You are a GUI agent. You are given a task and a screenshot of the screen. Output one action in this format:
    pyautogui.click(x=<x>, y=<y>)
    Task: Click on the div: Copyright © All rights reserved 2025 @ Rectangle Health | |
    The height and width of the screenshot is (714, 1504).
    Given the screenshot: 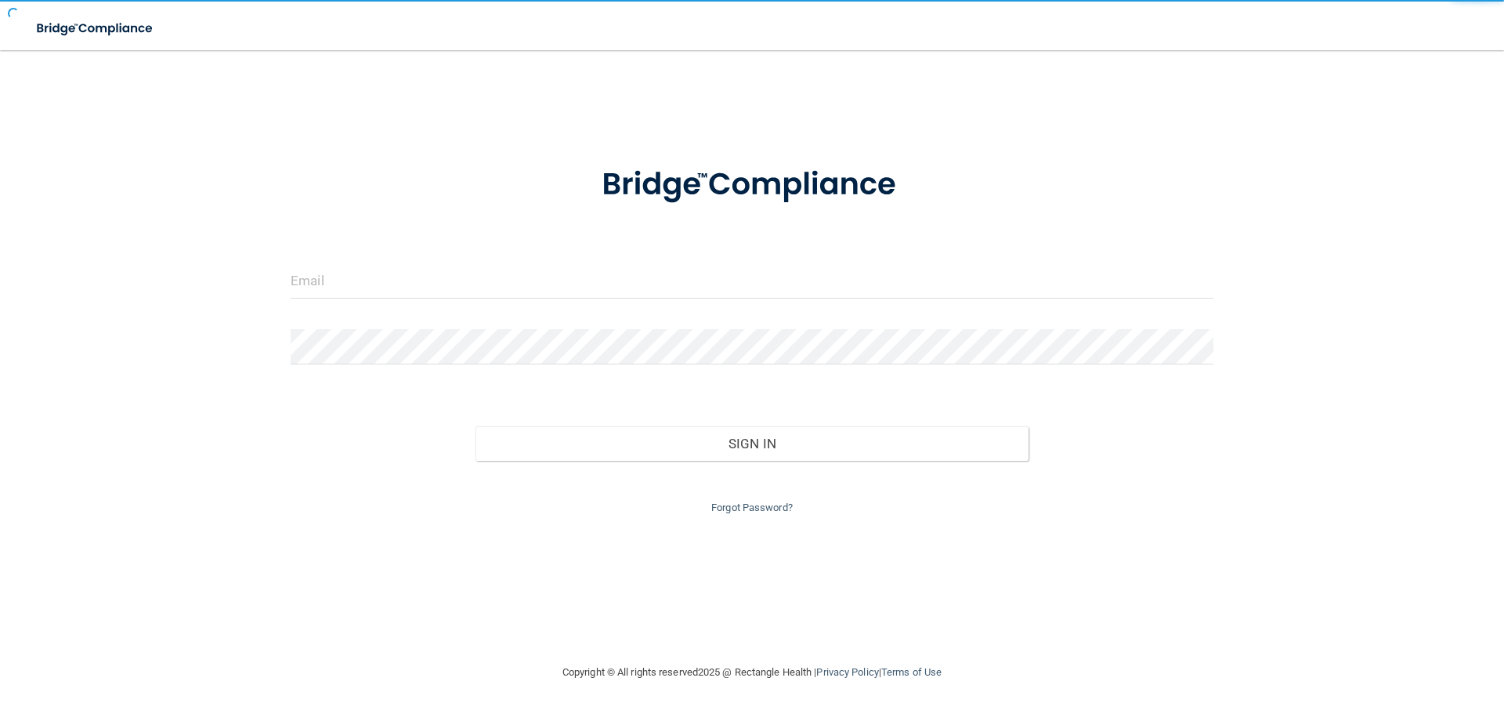 What is the action you would take?
    pyautogui.click(x=752, y=672)
    